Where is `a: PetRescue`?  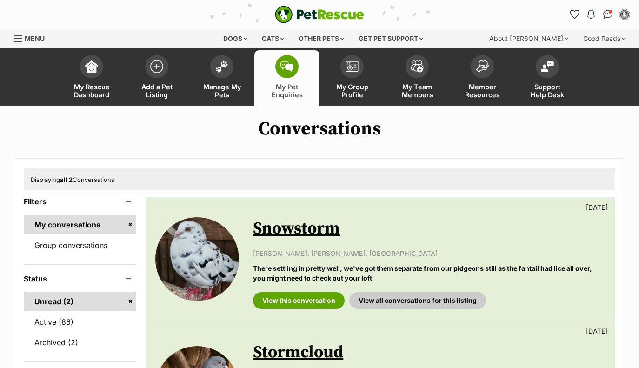
a: PetRescue is located at coordinates (320, 14).